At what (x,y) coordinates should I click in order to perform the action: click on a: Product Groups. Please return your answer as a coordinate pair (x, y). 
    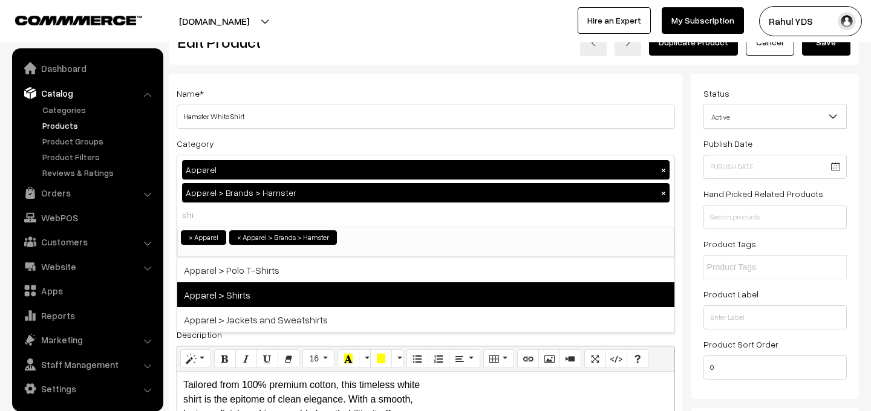
    Looking at the image, I should click on (99, 141).